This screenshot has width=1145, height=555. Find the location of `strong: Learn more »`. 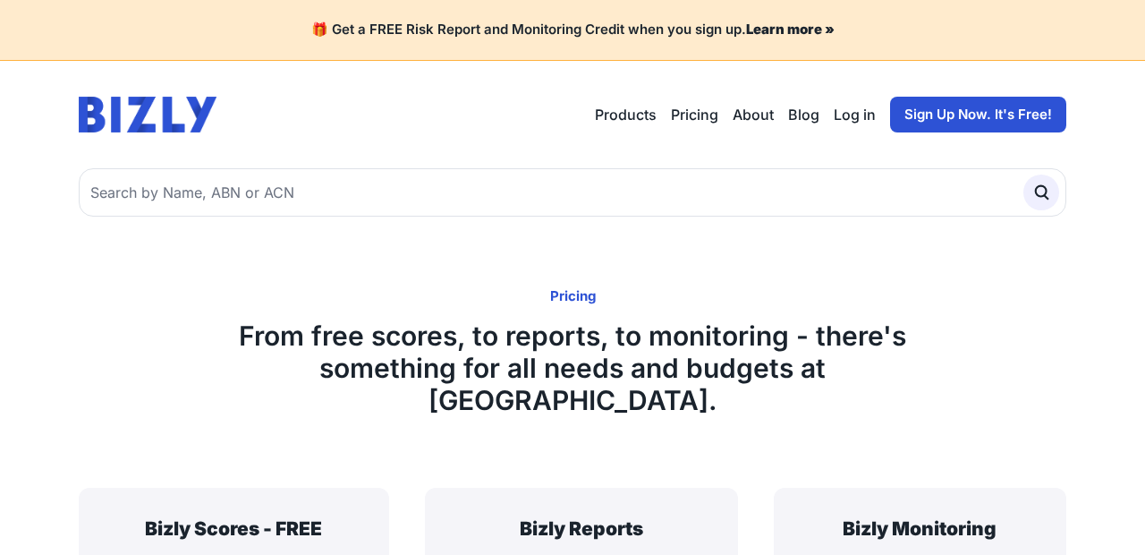

strong: Learn more » is located at coordinates (790, 29).